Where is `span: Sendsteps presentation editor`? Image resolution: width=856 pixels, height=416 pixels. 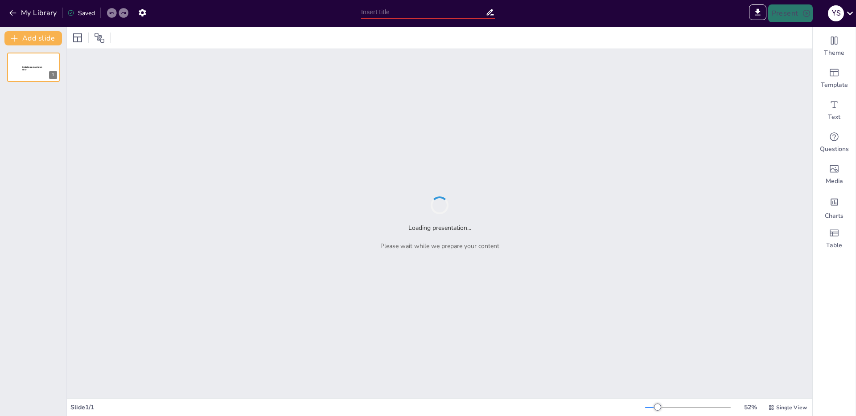 span: Sendsteps presentation editor is located at coordinates (32, 68).